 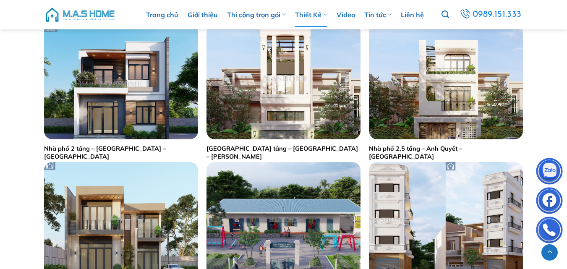 What do you see at coordinates (162, 15) in the screenshot?
I see `a: Trang chủ` at bounding box center [162, 15].